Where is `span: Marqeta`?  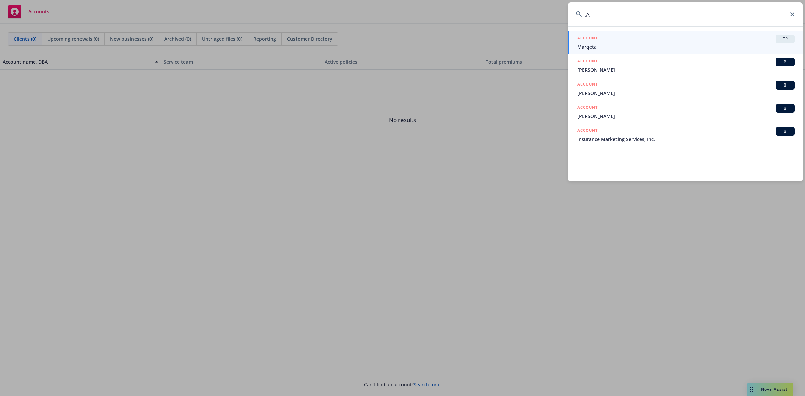
span: Marqeta is located at coordinates (686, 47).